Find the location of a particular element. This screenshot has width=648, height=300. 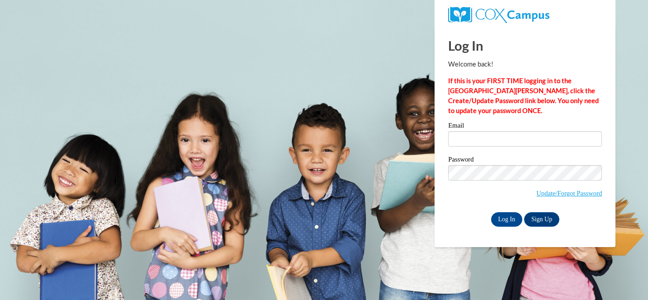

a: Update/Forgot Password is located at coordinates (569, 193).